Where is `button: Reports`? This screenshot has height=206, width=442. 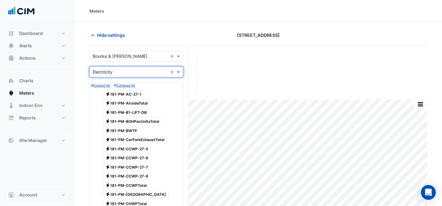 button: Reports is located at coordinates (37, 118).